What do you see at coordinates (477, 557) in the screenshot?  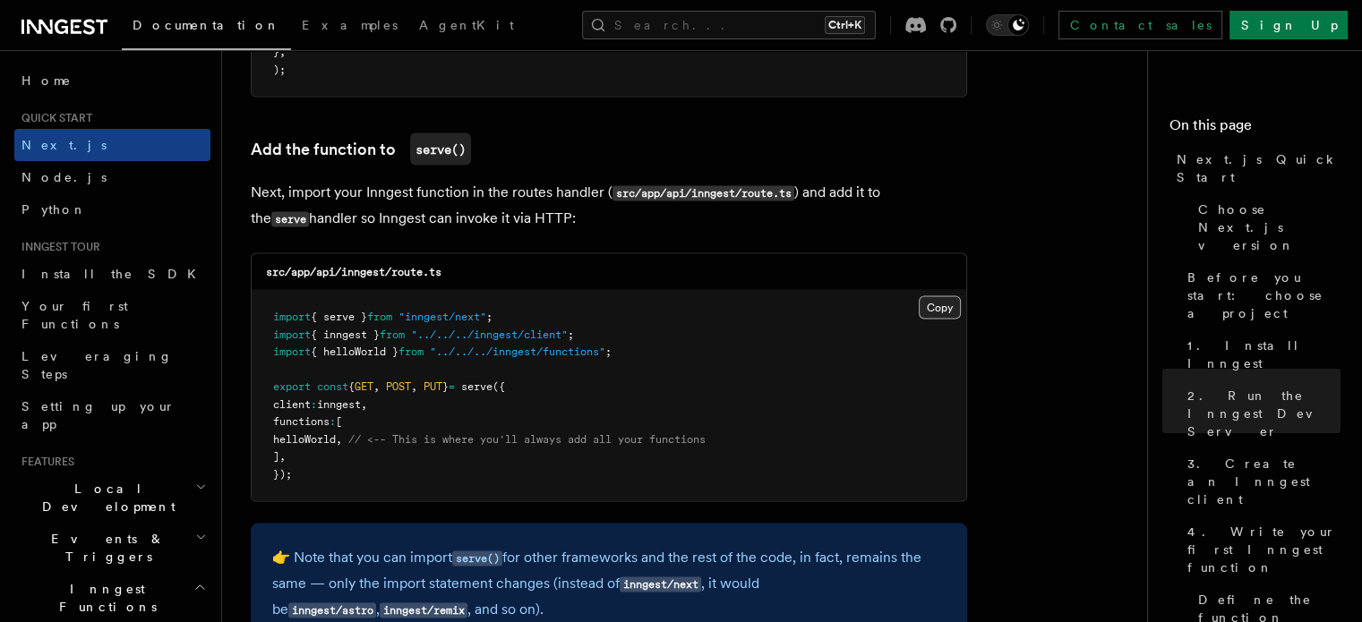 I see `a: serve()` at bounding box center [477, 557].